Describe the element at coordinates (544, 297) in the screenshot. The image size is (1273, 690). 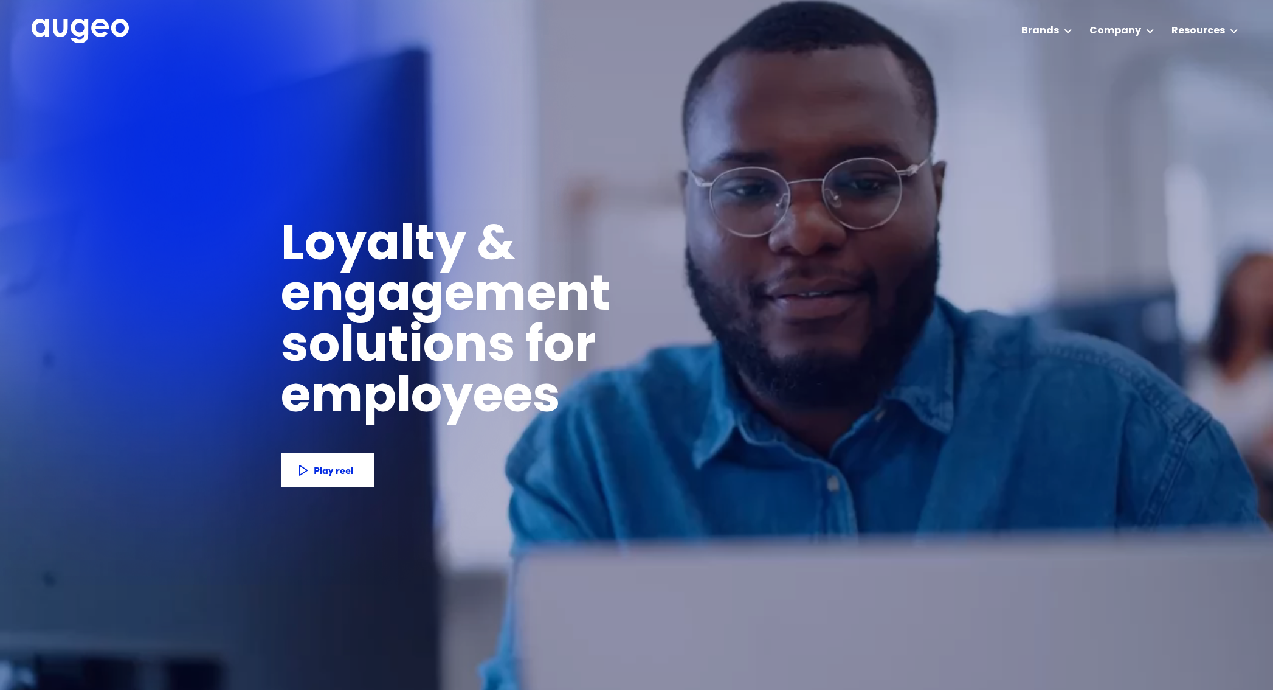
I see `h1: Loyalty & engagement solutions for` at that location.